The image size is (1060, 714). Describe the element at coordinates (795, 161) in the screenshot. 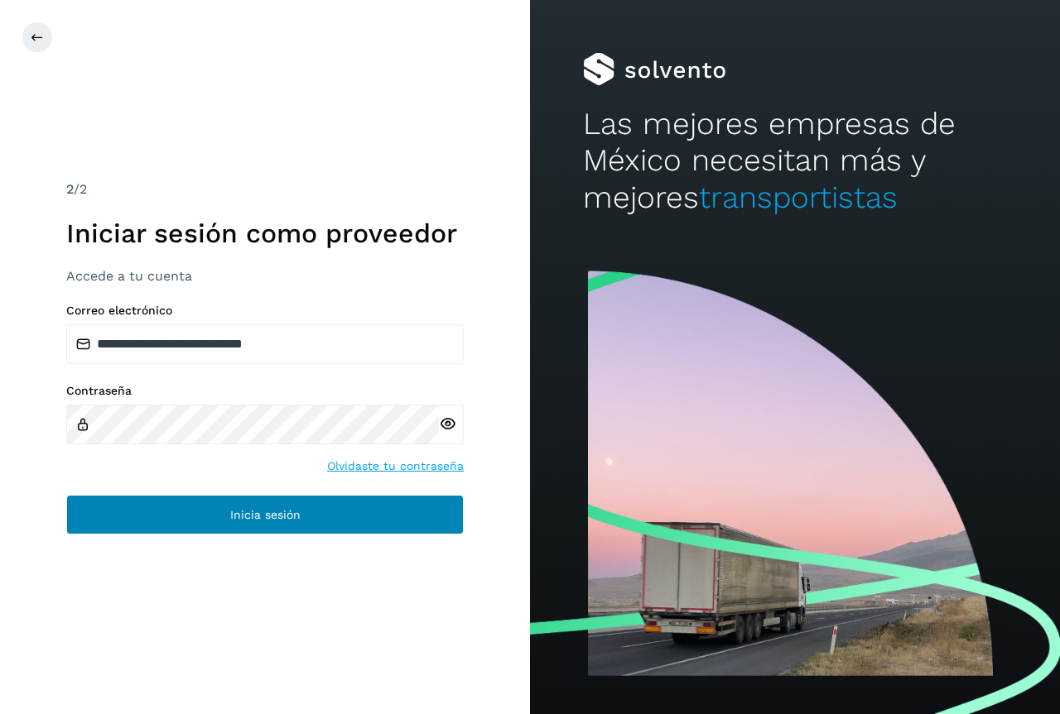

I see `h2: Las mejores empresas de México necesitan más y mejores` at that location.